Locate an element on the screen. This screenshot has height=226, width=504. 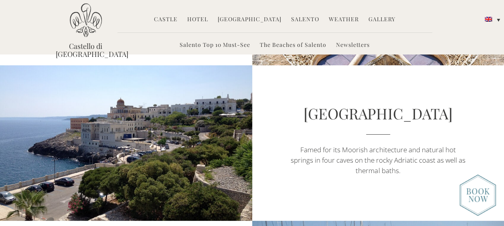
a: Salento is located at coordinates (305, 20).